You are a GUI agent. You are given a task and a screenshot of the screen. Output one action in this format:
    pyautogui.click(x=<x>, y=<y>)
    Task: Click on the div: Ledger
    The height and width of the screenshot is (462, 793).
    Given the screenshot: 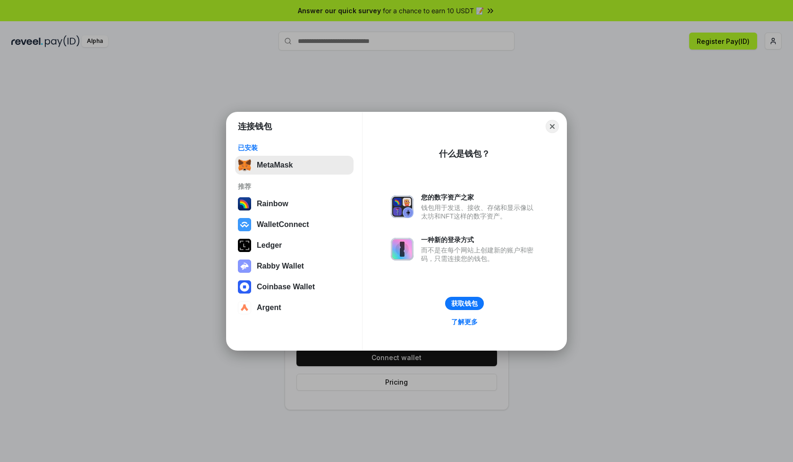 What is the action you would take?
    pyautogui.click(x=269, y=246)
    